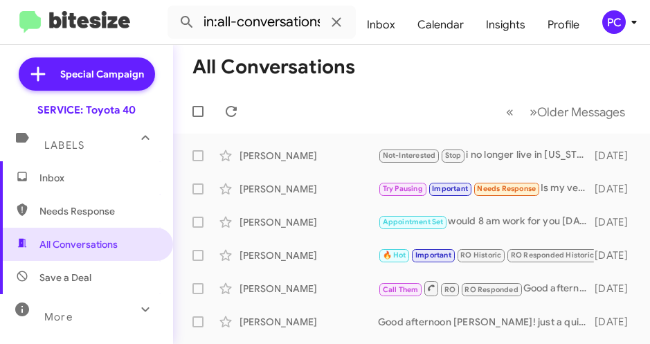 Image resolution: width=650 pixels, height=344 pixels. I want to click on a: Inbox, so click(381, 25).